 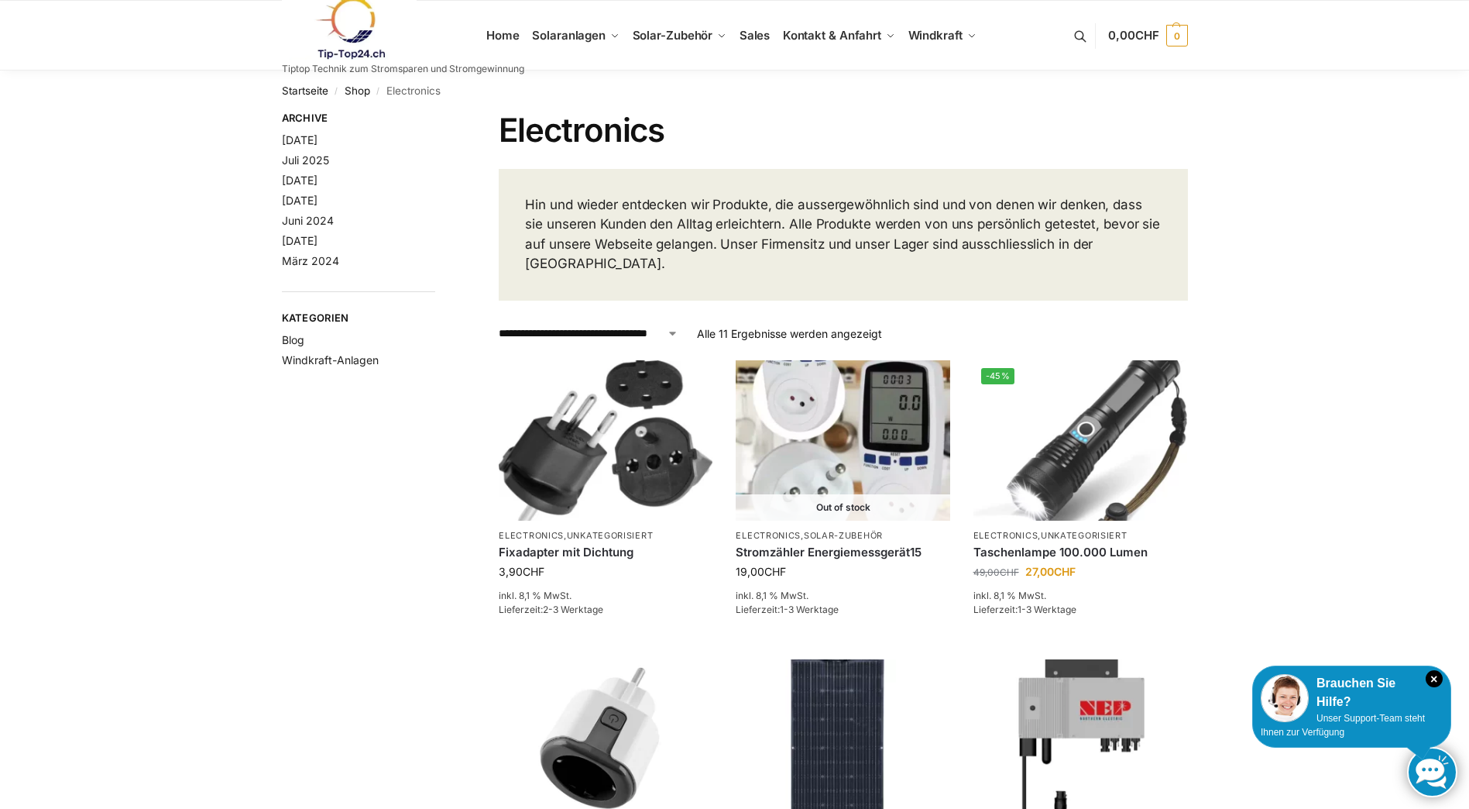 What do you see at coordinates (789, 333) in the screenshot?
I see `p: Alle 11 Ergebnisse werden angezeigt` at bounding box center [789, 333].